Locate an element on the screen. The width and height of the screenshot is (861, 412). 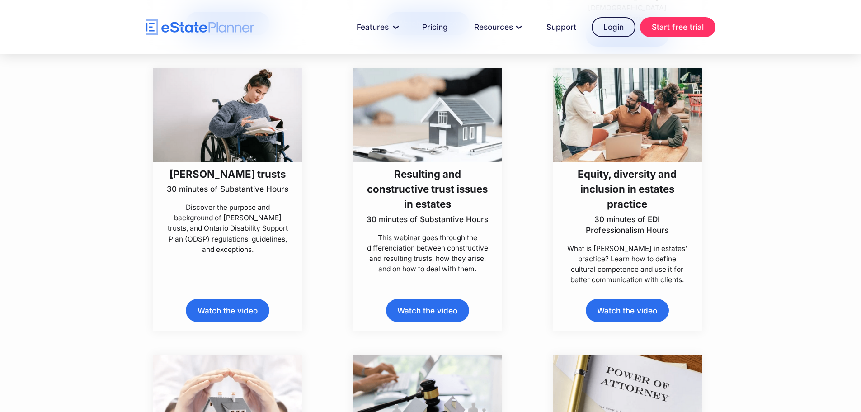
a: Pricing is located at coordinates (435, 27).